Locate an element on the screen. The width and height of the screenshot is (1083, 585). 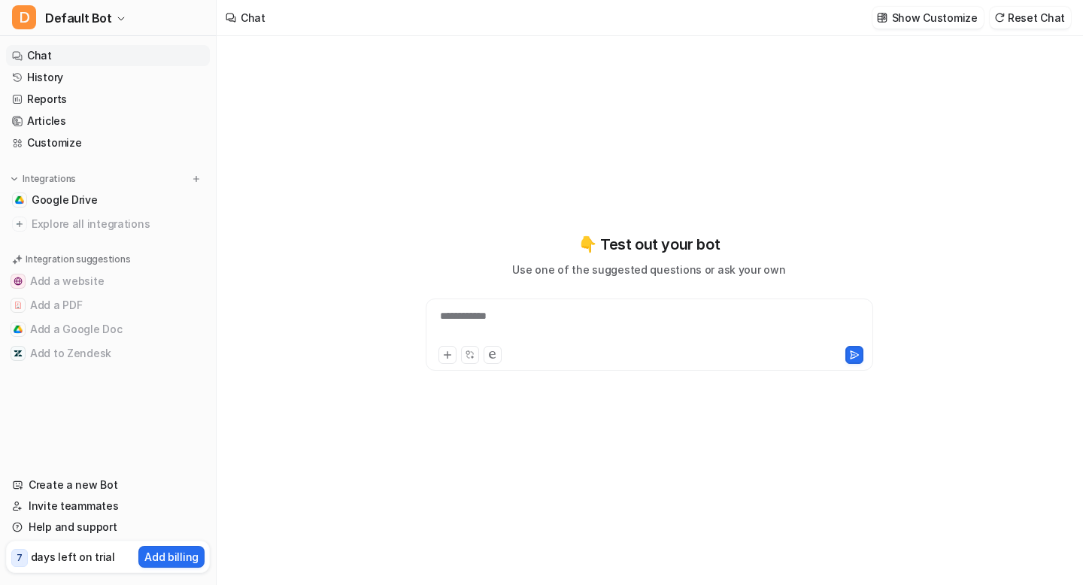
img: Add to Zendesk is located at coordinates (18, 354).